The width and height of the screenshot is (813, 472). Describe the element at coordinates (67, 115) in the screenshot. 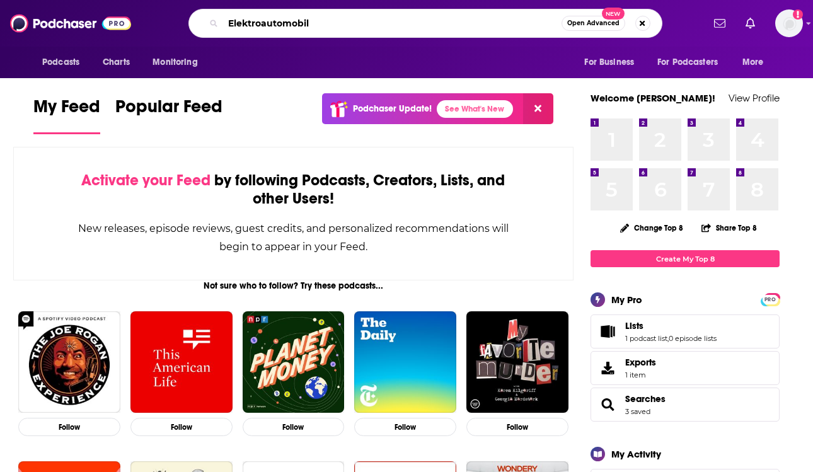

I see `a: My Feed` at that location.